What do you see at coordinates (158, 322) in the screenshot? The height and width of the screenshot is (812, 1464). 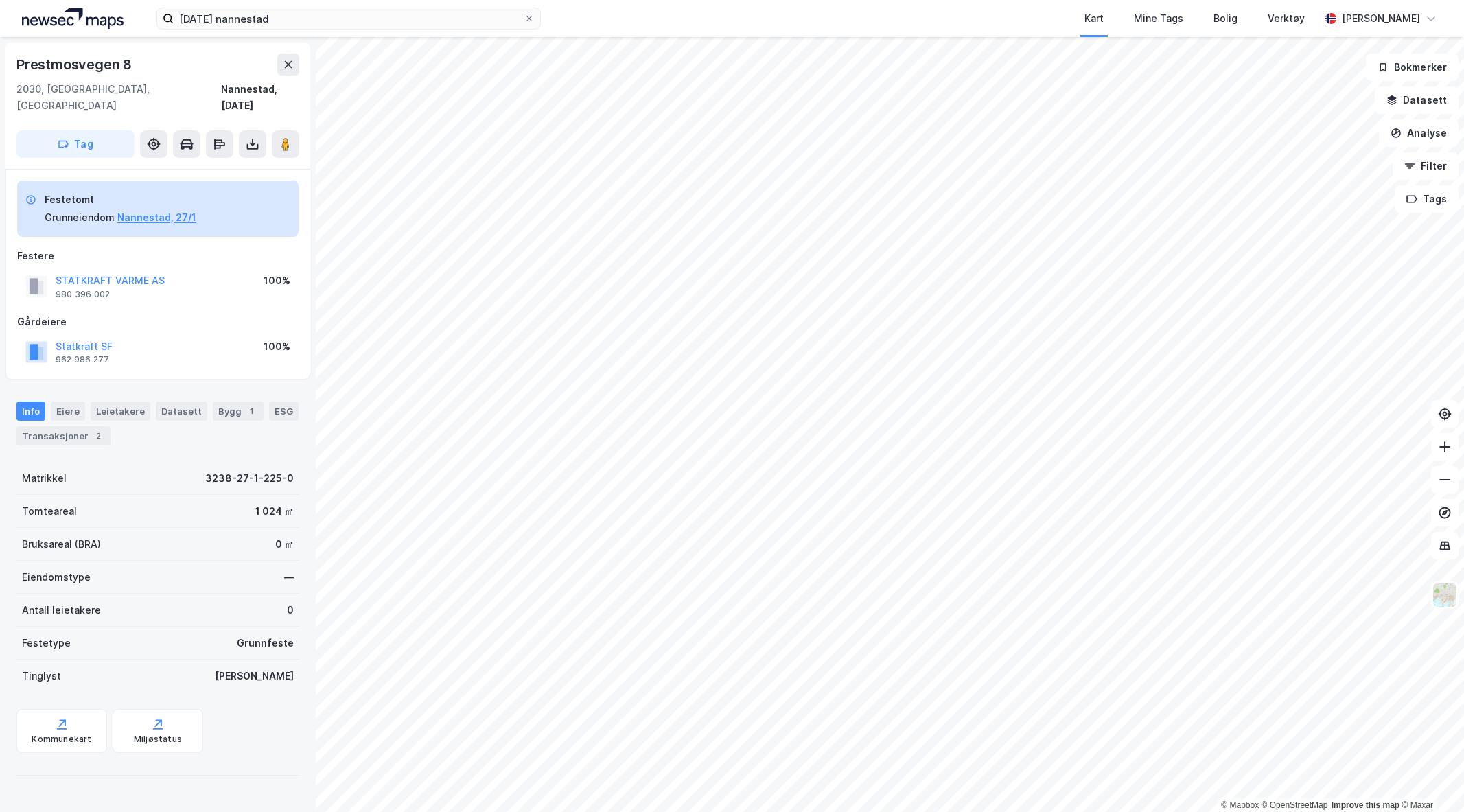 I see `div: Gårdeiere` at bounding box center [158, 322].